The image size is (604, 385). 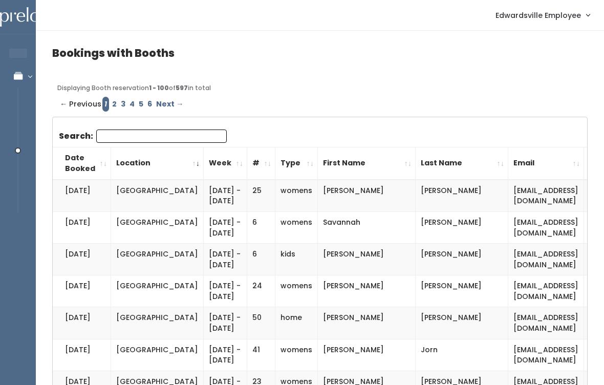 What do you see at coordinates (296, 323) in the screenshot?
I see `td: home` at bounding box center [296, 323].